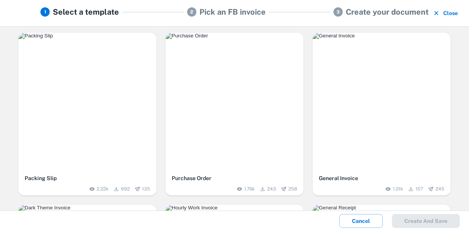 Image resolution: width=469 pixels, height=231 pixels. Describe the element at coordinates (45, 12) in the screenshot. I see `text: 1` at that location.